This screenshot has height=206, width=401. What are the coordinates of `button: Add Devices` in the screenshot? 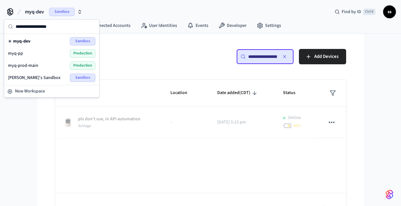 It's located at (323, 57).